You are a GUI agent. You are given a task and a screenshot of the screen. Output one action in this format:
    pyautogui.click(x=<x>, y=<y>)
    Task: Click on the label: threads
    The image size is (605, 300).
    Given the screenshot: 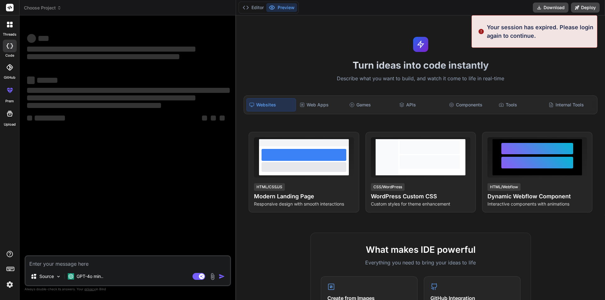 What is the action you would take?
    pyautogui.click(x=9, y=34)
    